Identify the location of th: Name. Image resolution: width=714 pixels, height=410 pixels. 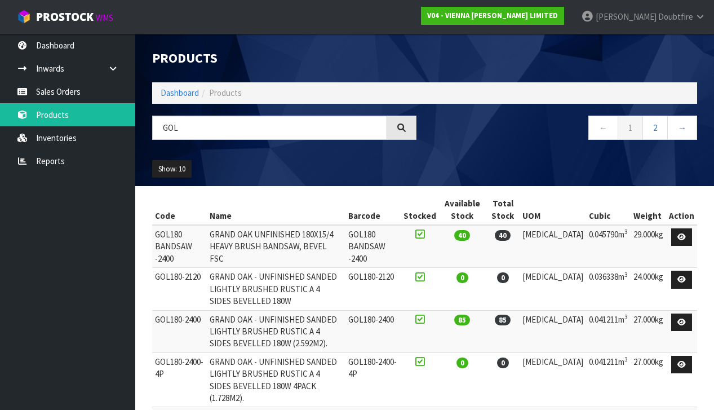
(276, 210).